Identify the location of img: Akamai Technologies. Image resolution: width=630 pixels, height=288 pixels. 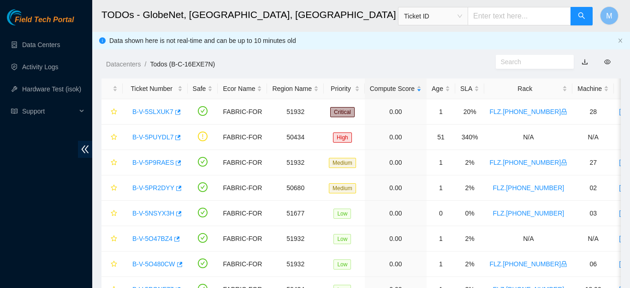
(27, 17).